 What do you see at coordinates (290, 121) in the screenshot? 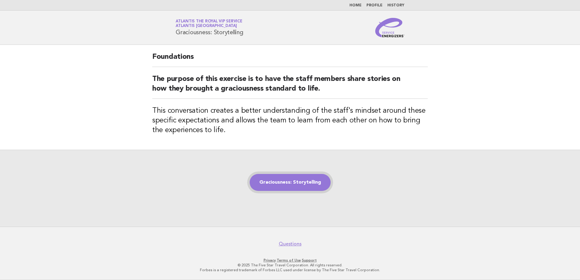
I see `h3: This conversation creates a better understanding of the staff's mindset around these specific exp...` at bounding box center [290, 121].